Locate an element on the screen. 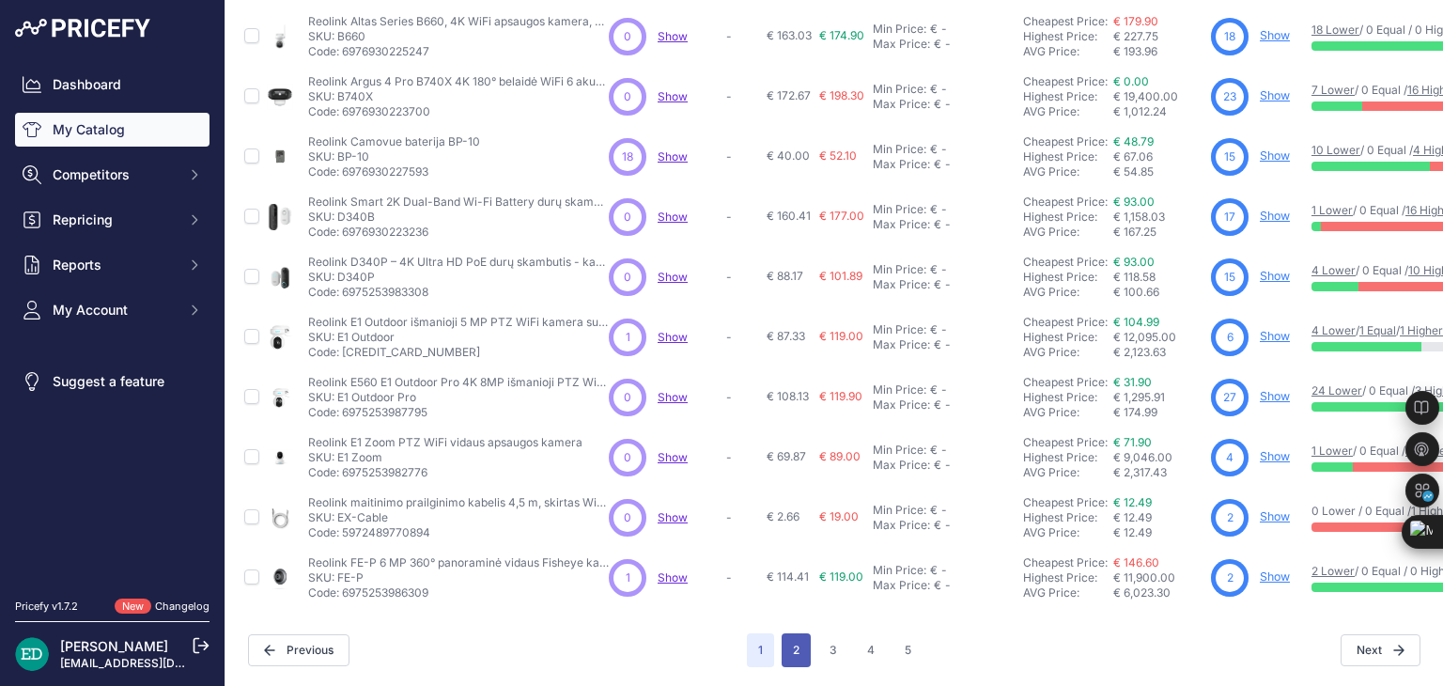 This screenshot has width=1443, height=686. span: € 89.00 is located at coordinates (840, 456).